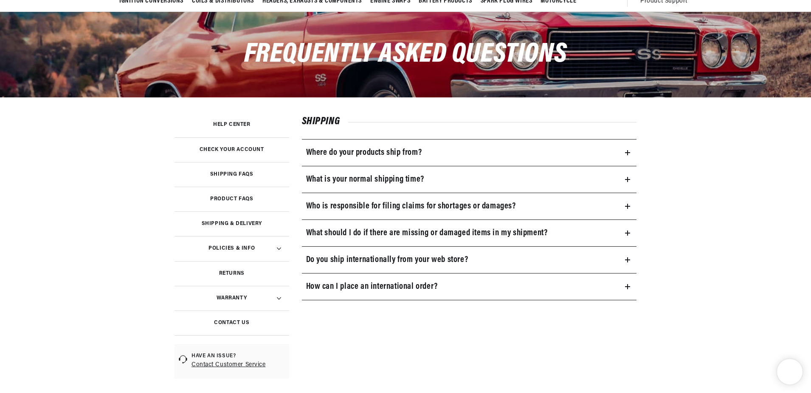 The image size is (811, 393). What do you see at coordinates (469, 260) in the screenshot?
I see `summary: Do you ship internationally from your web store?` at bounding box center [469, 260].